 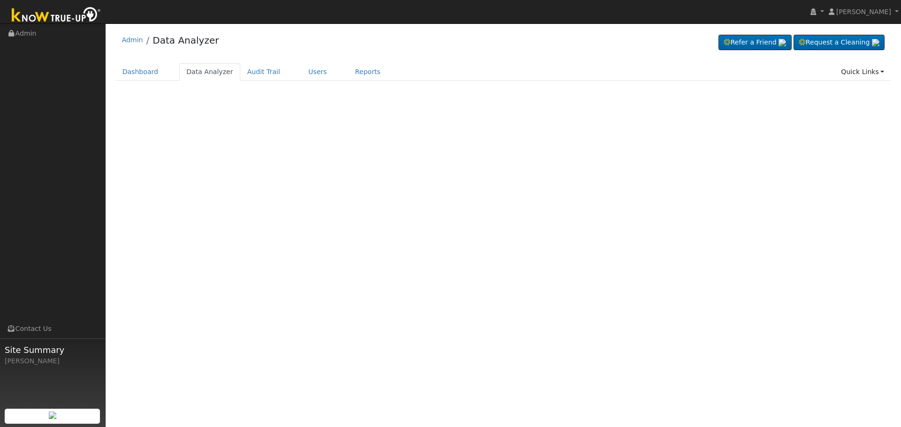 What do you see at coordinates (264, 72) in the screenshot?
I see `a: Audit Trail` at bounding box center [264, 72].